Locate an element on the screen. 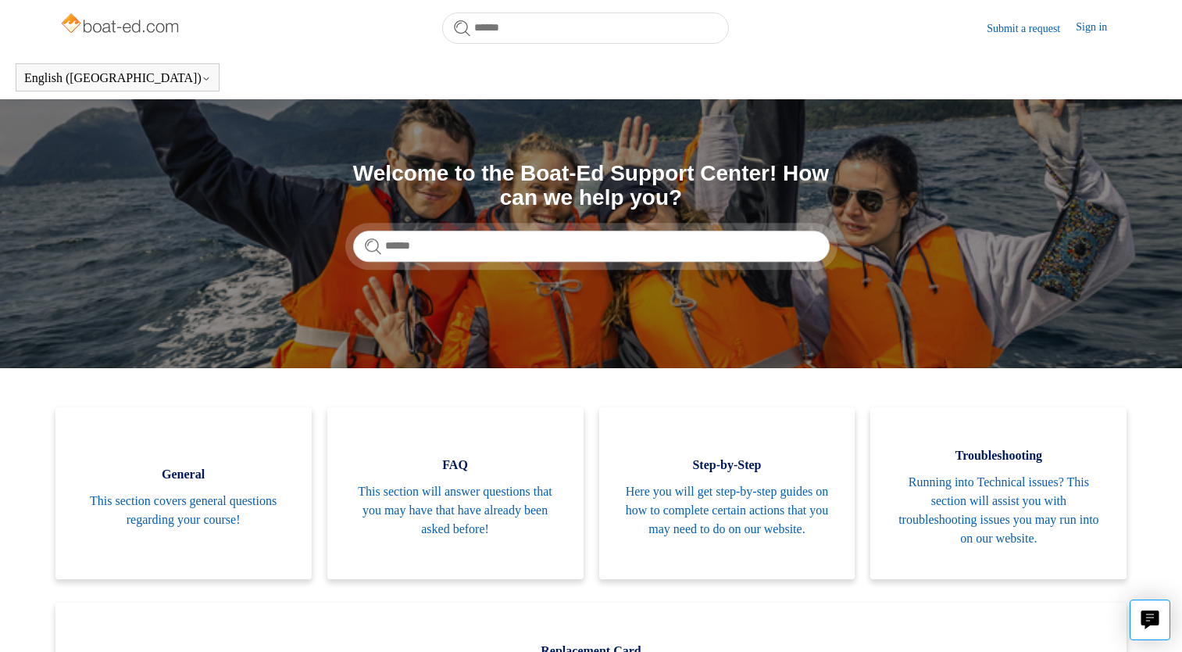 Image resolution: width=1182 pixels, height=652 pixels. span: Step-by-Step is located at coordinates (728, 465).